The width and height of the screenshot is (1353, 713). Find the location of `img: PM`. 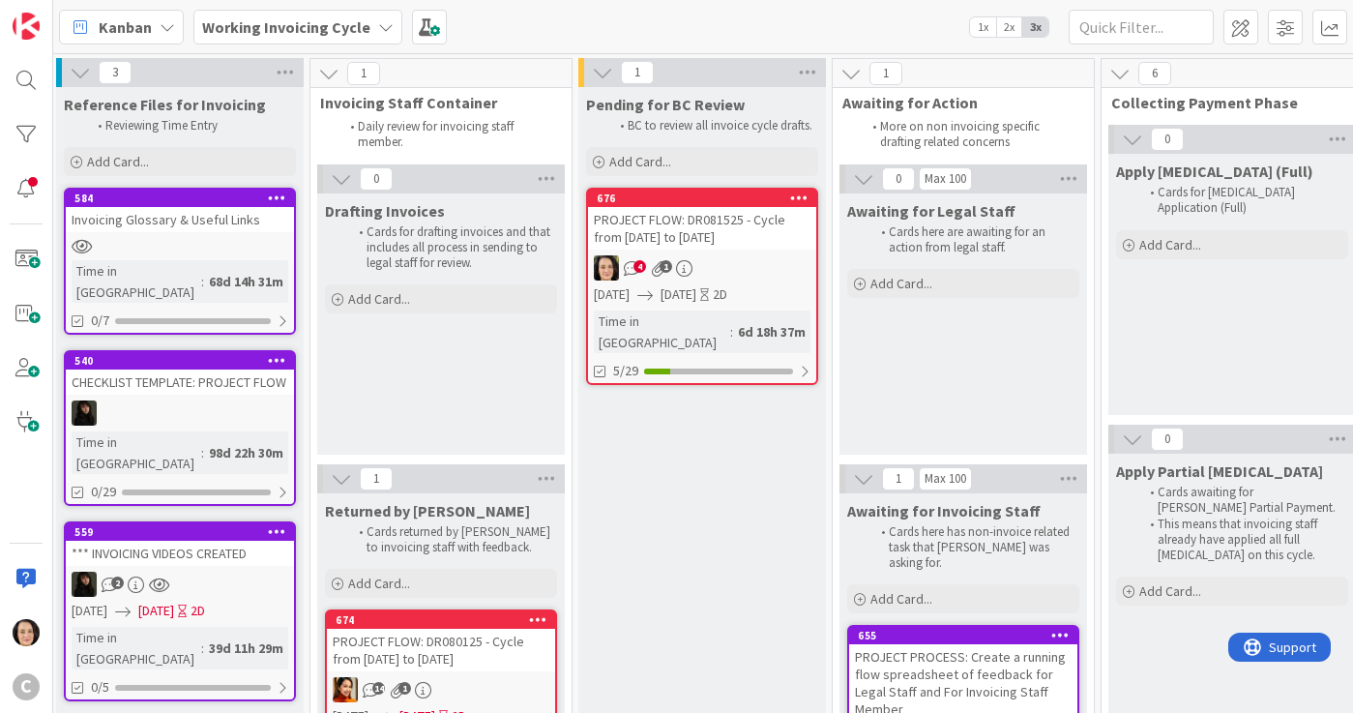

img: PM is located at coordinates (345, 690).